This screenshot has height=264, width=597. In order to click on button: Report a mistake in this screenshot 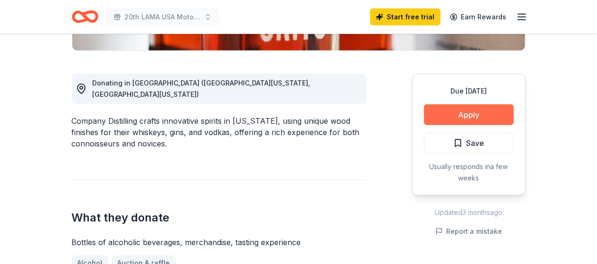, I will do `click(469, 232)`.